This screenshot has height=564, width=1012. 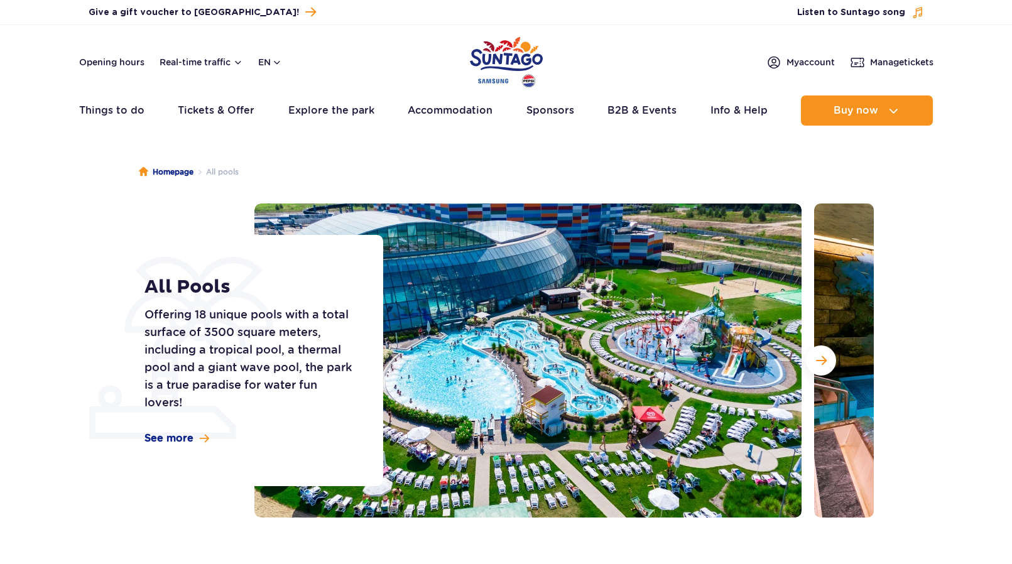 I want to click on img: Outdoor section of Suntago, with pools and slides, surrounded by sunbeds and greenery, so click(x=528, y=361).